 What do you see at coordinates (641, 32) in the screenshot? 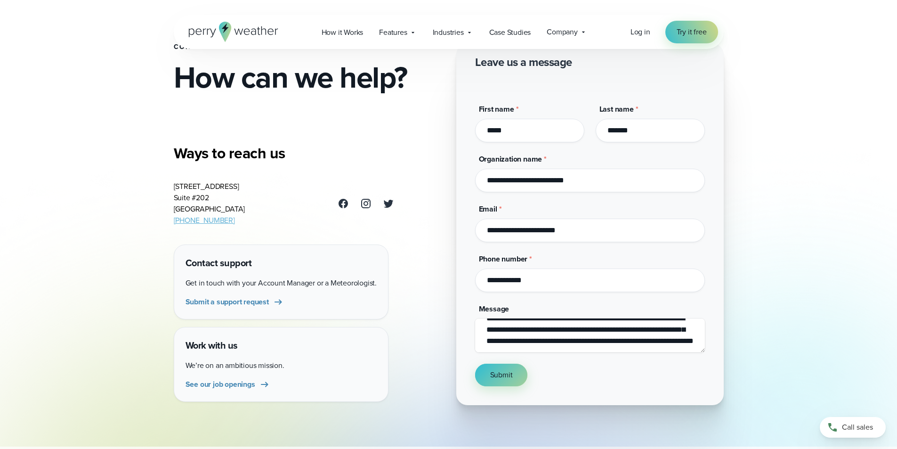
I see `a: Log in` at bounding box center [641, 32].